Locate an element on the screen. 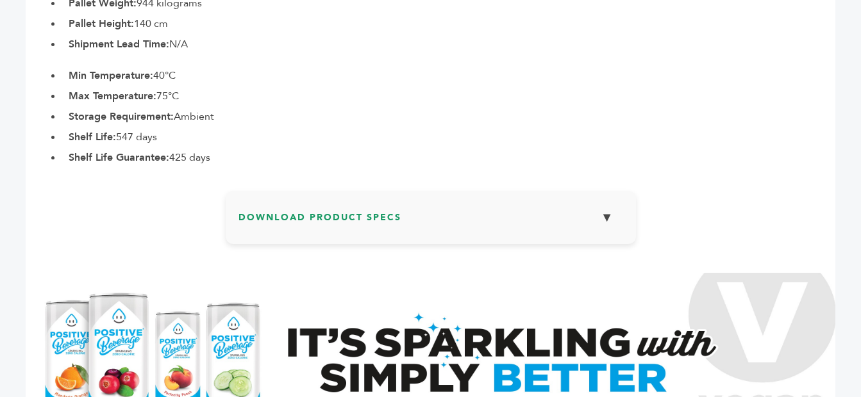 The height and width of the screenshot is (397, 861). b: Shipment Lead Time: is located at coordinates (119, 44).